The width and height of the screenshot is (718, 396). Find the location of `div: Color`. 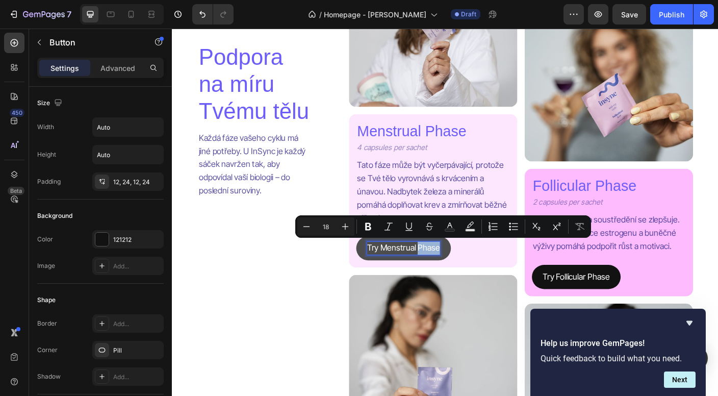

div: Color is located at coordinates (45, 239).